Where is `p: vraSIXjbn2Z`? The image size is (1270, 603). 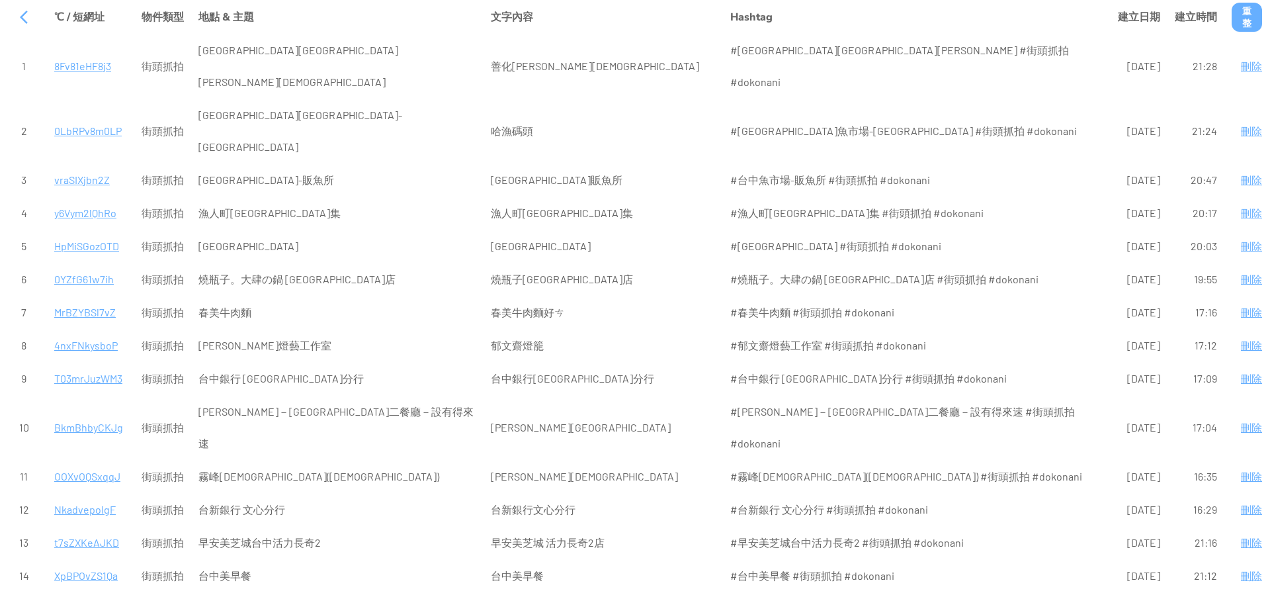
p: vraSIXjbn2Z is located at coordinates (91, 180).